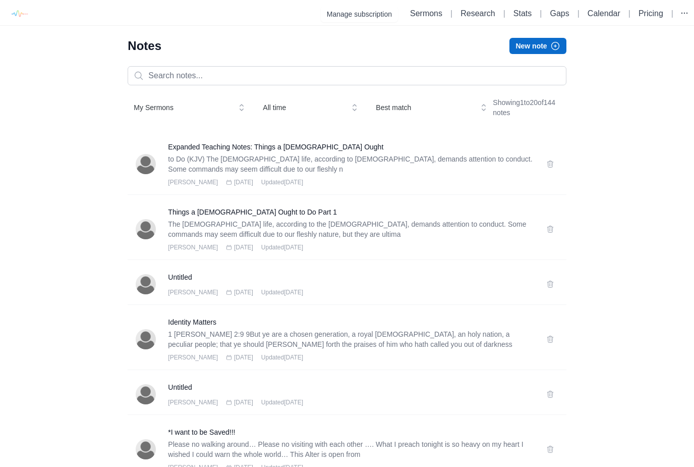  What do you see at coordinates (189, 107) in the screenshot?
I see `button: My Sermons` at bounding box center [189, 107].